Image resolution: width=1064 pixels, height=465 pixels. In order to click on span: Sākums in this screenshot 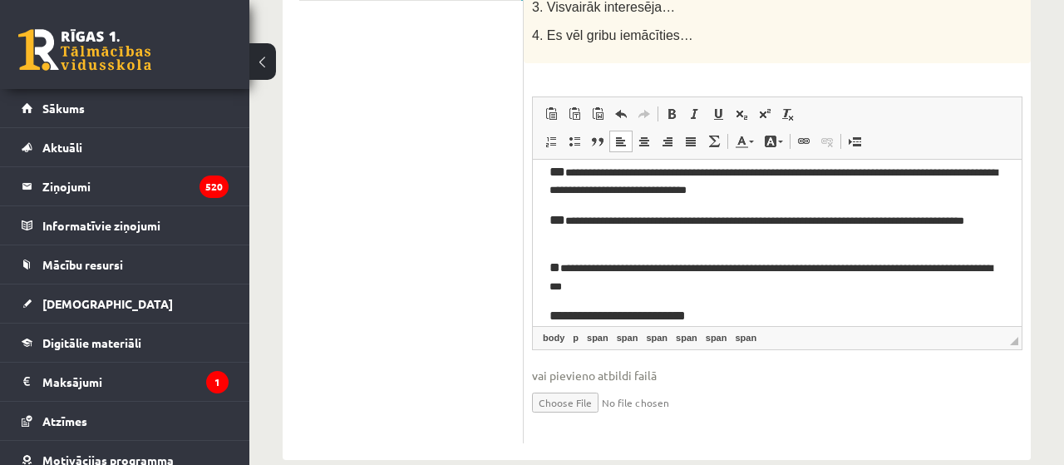, I will do `click(63, 108)`.